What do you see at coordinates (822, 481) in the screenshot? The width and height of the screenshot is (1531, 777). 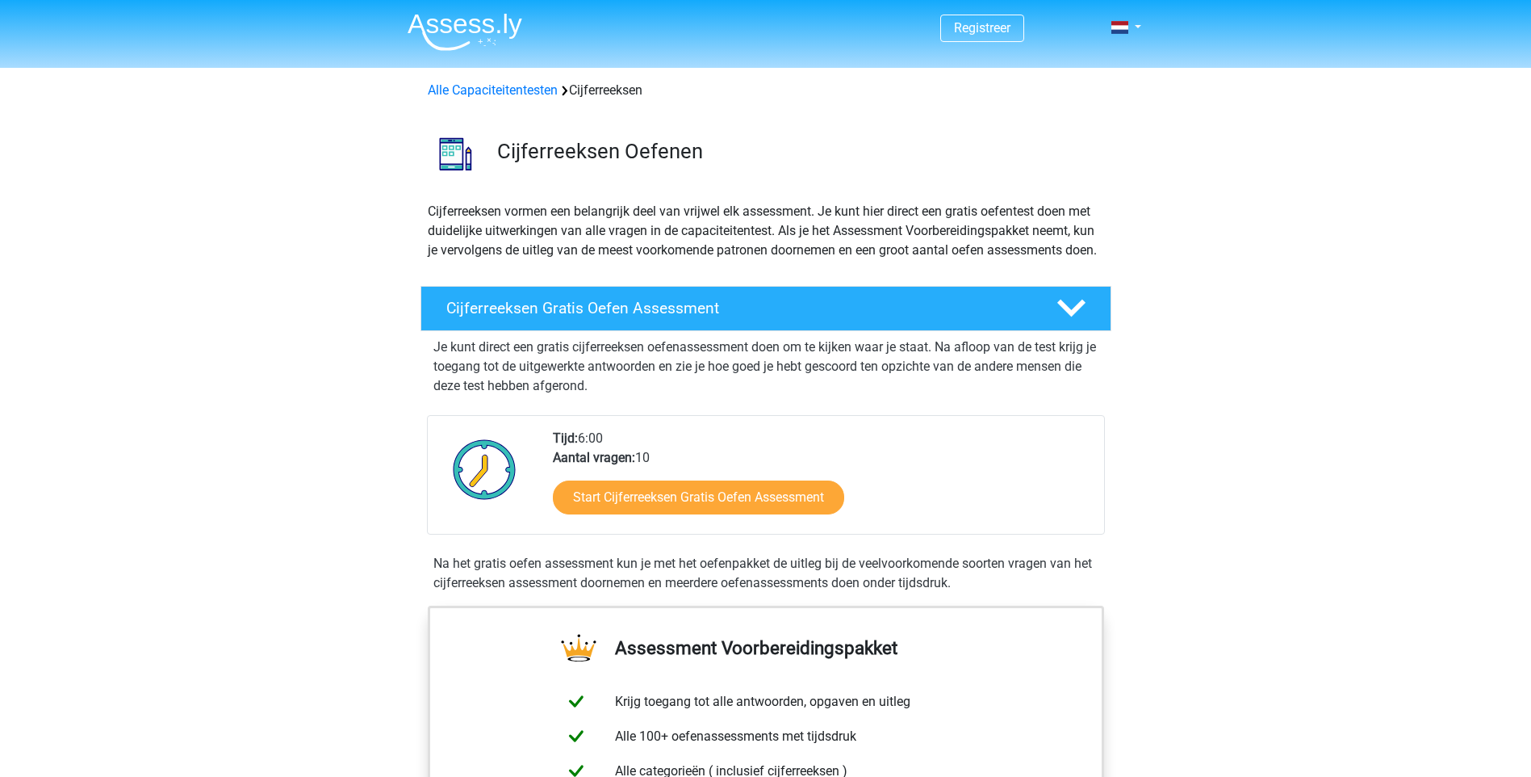 I see `div: 6:00 10` at bounding box center [822, 481].